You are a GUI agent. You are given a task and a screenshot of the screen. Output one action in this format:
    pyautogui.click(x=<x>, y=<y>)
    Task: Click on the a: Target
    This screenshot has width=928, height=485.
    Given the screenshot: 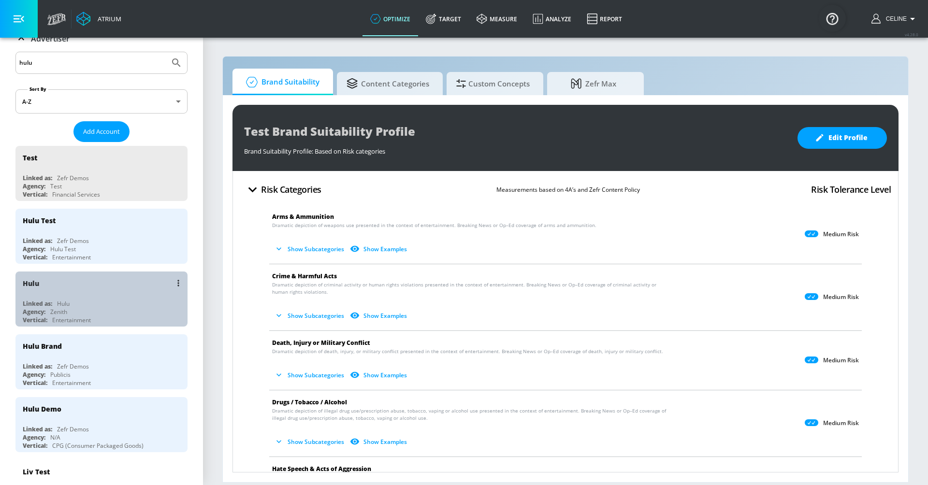 What is the action you would take?
    pyautogui.click(x=443, y=19)
    